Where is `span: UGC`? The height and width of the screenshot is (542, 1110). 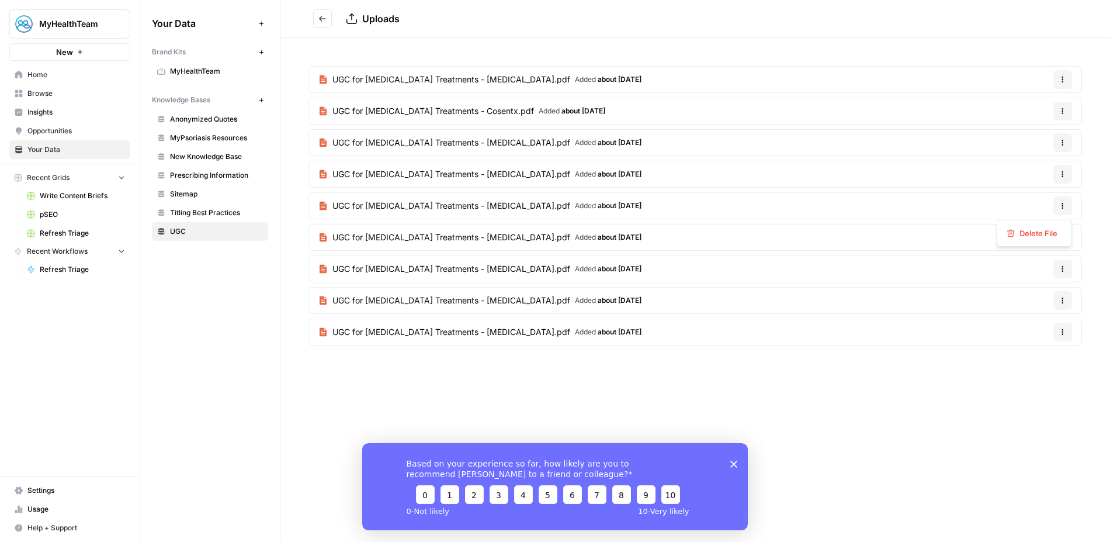
span: UGC is located at coordinates (216, 231).